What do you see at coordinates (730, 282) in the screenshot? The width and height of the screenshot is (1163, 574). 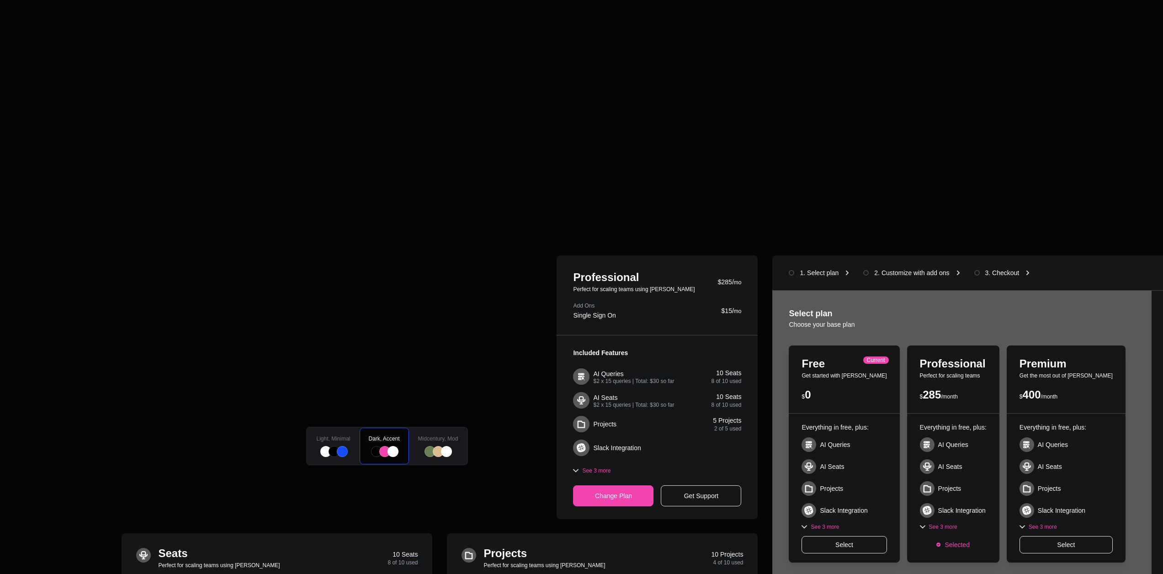 I see `div: $285/` at bounding box center [730, 282].